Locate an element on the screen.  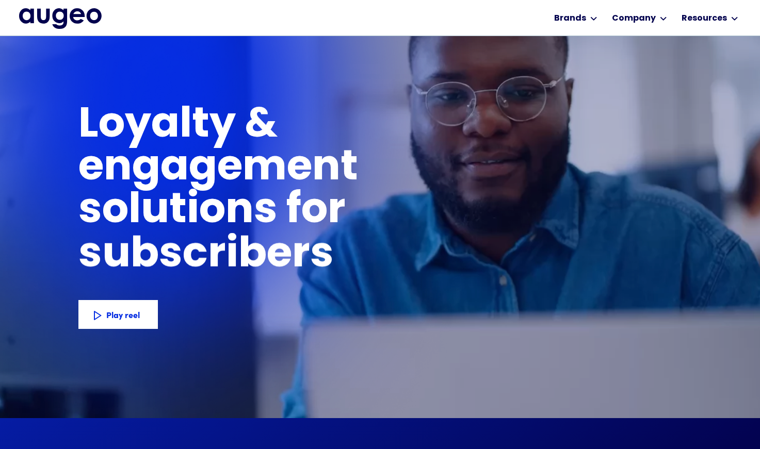
h1: Loyalty & engagement solutions for is located at coordinates (301, 169).